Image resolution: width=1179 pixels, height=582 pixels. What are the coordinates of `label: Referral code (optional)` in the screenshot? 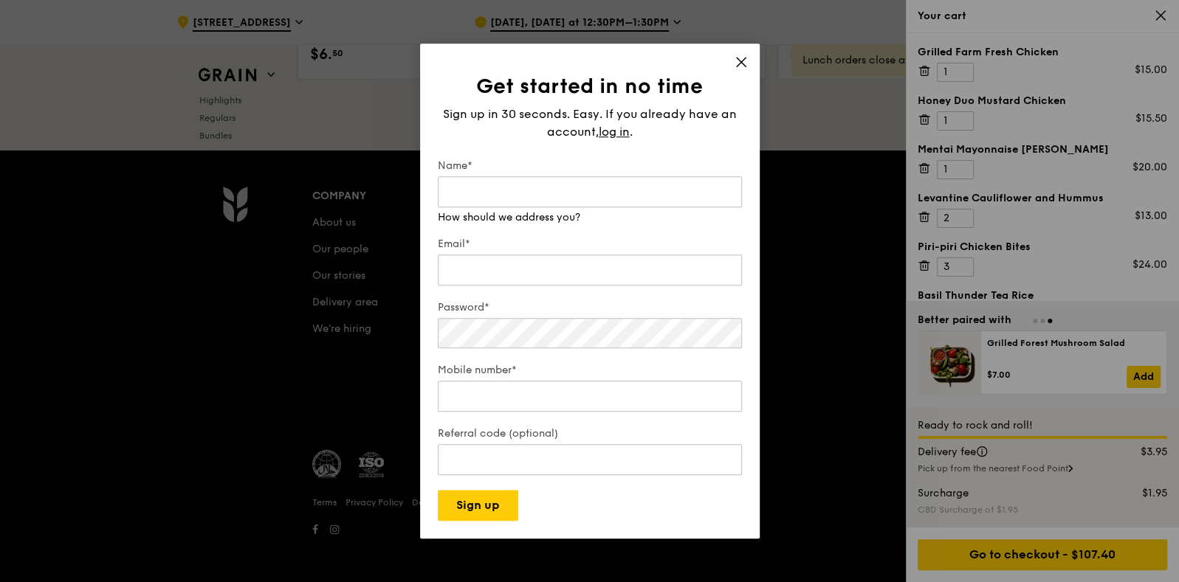 It's located at (590, 434).